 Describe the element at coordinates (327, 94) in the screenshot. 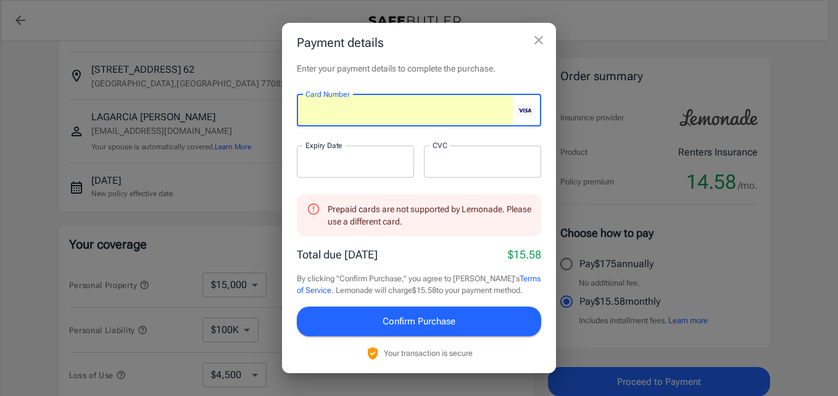

I see `label: Card Number` at that location.